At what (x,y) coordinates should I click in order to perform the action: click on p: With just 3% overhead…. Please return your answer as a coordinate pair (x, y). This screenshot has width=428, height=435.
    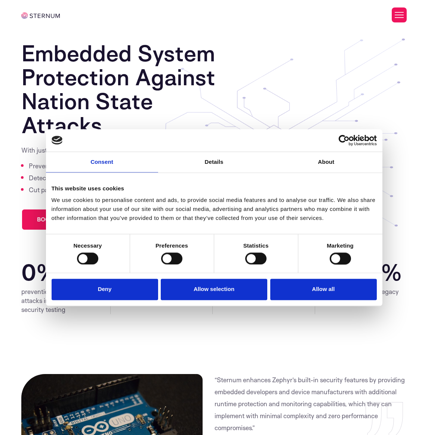
    Looking at the image, I should click on (108, 150).